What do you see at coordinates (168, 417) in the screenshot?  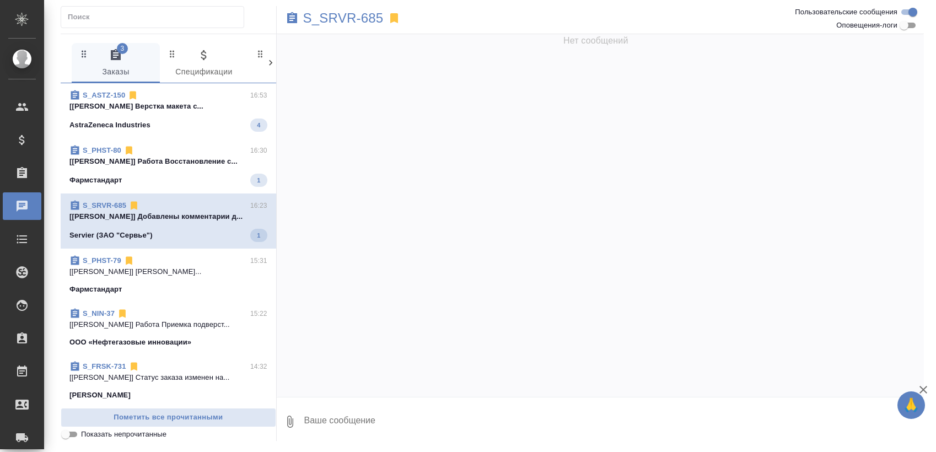 I see `button: Пометить все прочитанными` at bounding box center [168, 417].